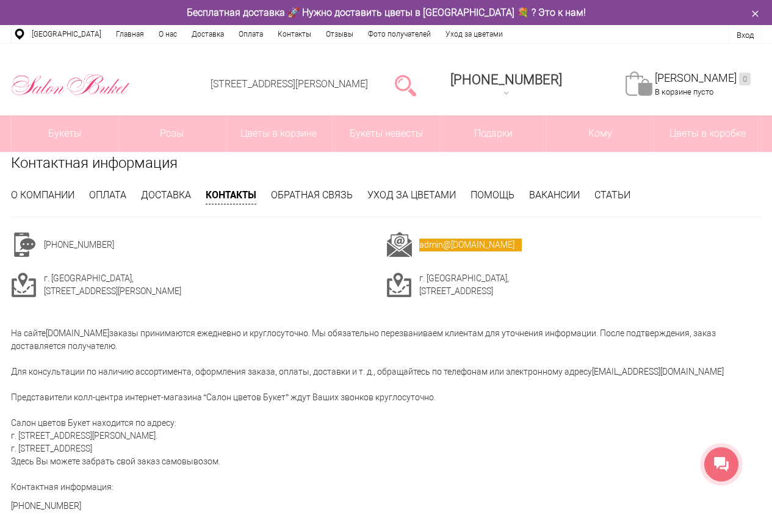 This screenshot has height=515, width=772. Describe the element at coordinates (65, 134) in the screenshot. I see `a: Букеты` at that location.